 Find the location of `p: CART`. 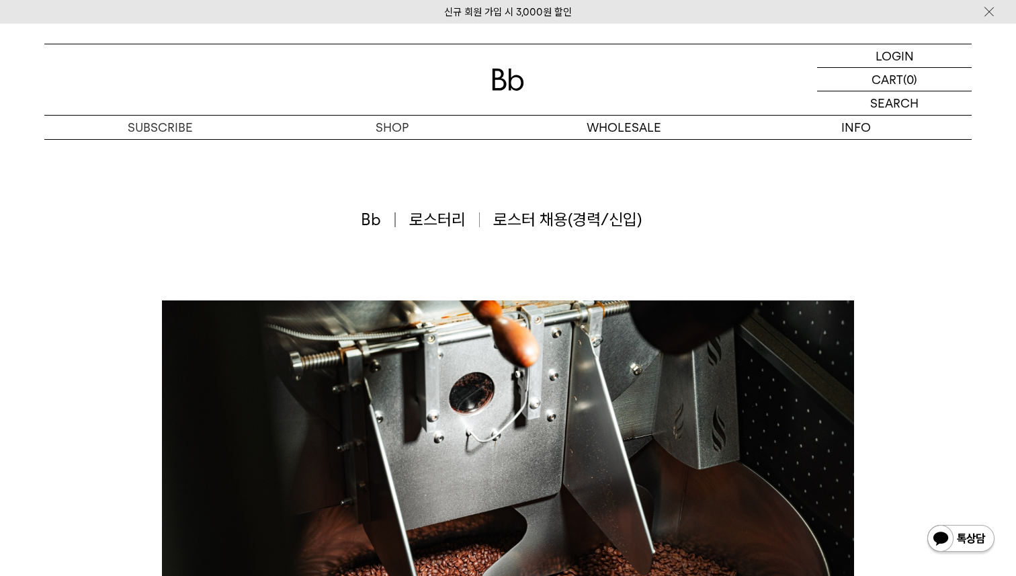

p: CART is located at coordinates (887, 79).